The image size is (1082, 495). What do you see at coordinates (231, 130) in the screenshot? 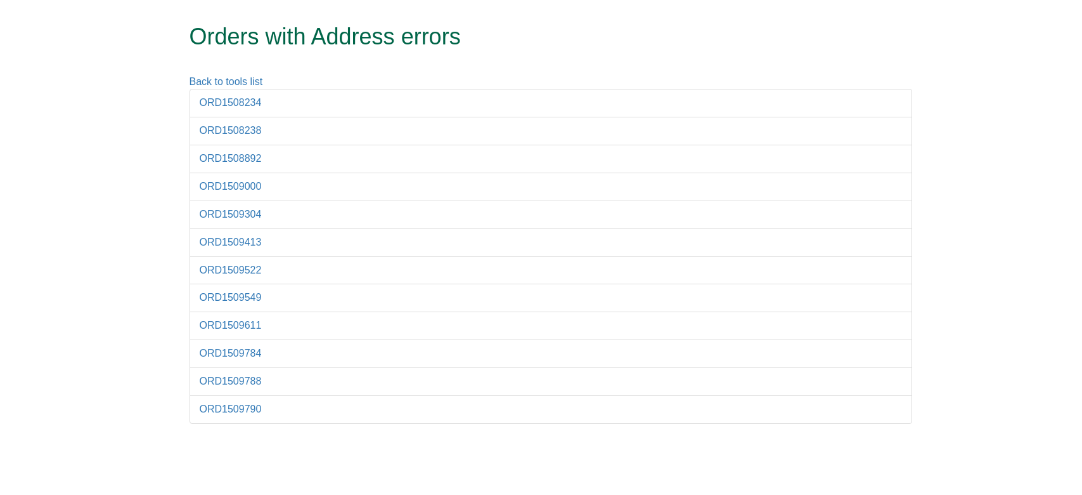
I see `a: ORD1508238` at bounding box center [231, 130].